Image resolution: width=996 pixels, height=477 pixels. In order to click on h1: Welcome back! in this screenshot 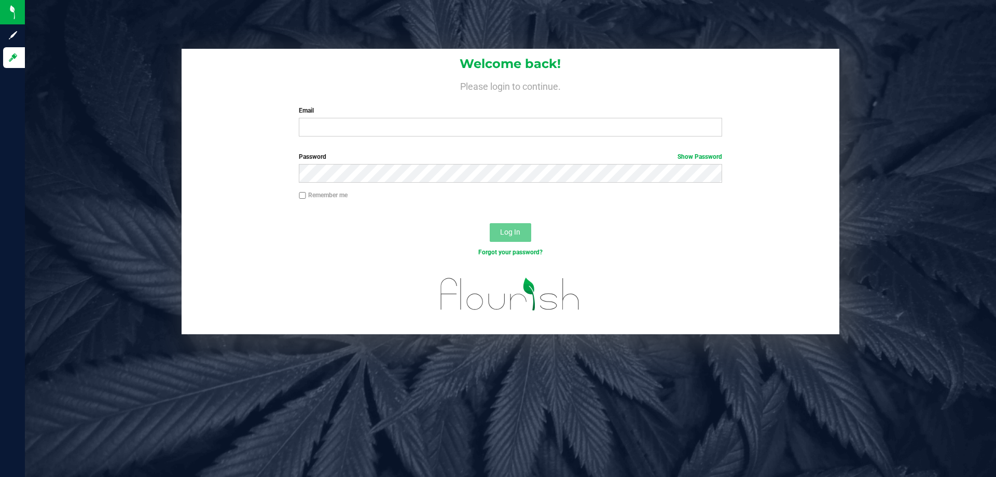, I will do `click(510, 64)`.